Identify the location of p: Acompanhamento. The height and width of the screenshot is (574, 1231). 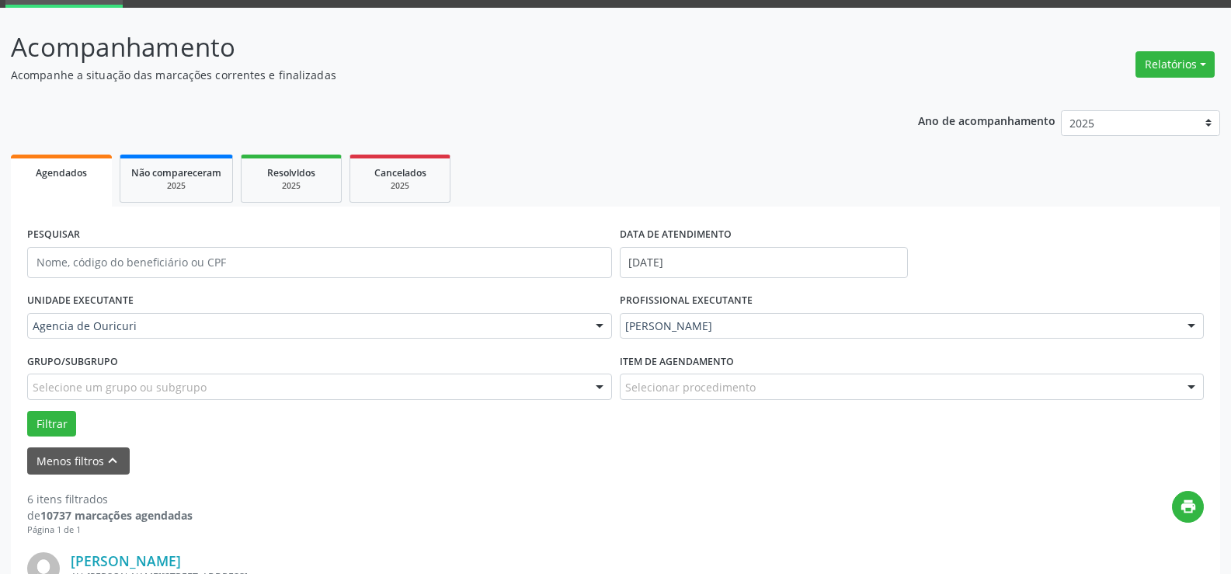
(434, 47).